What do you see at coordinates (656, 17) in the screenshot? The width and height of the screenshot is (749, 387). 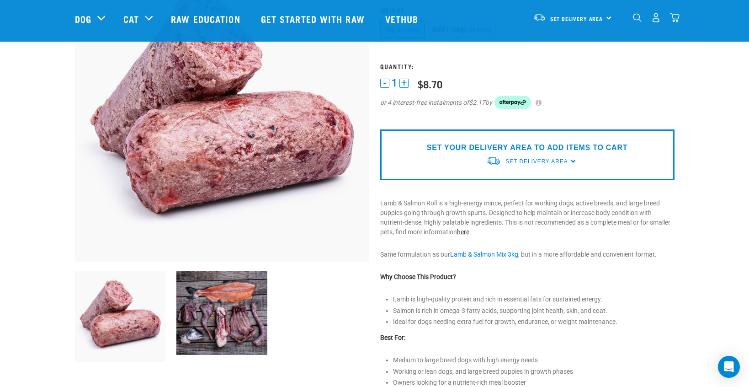 I see `img: user.png` at bounding box center [656, 17].